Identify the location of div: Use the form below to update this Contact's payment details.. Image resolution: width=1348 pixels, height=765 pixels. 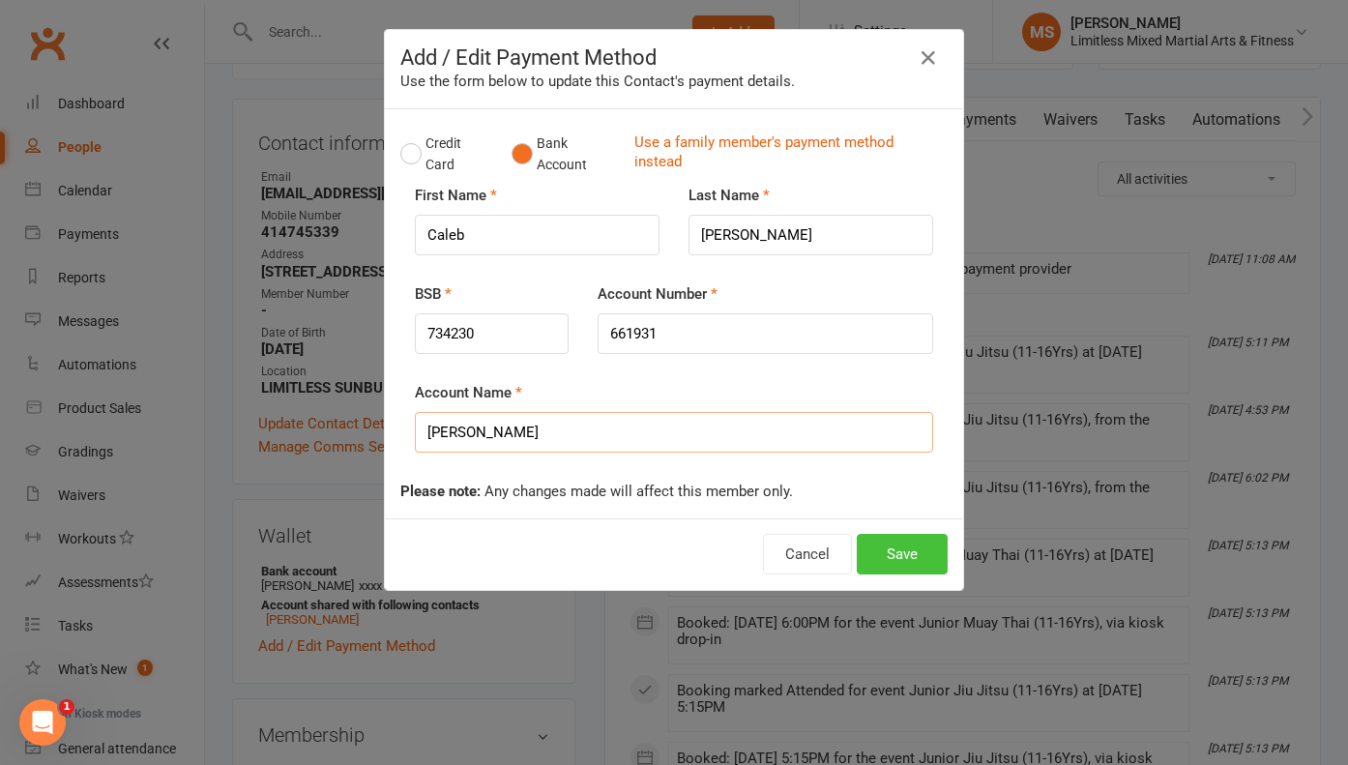
(674, 81).